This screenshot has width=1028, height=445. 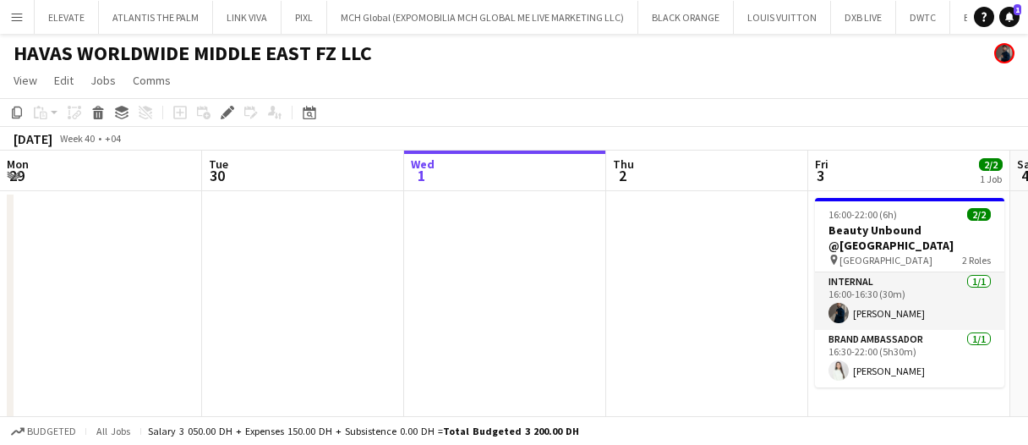 I want to click on span: Thu, so click(x=623, y=164).